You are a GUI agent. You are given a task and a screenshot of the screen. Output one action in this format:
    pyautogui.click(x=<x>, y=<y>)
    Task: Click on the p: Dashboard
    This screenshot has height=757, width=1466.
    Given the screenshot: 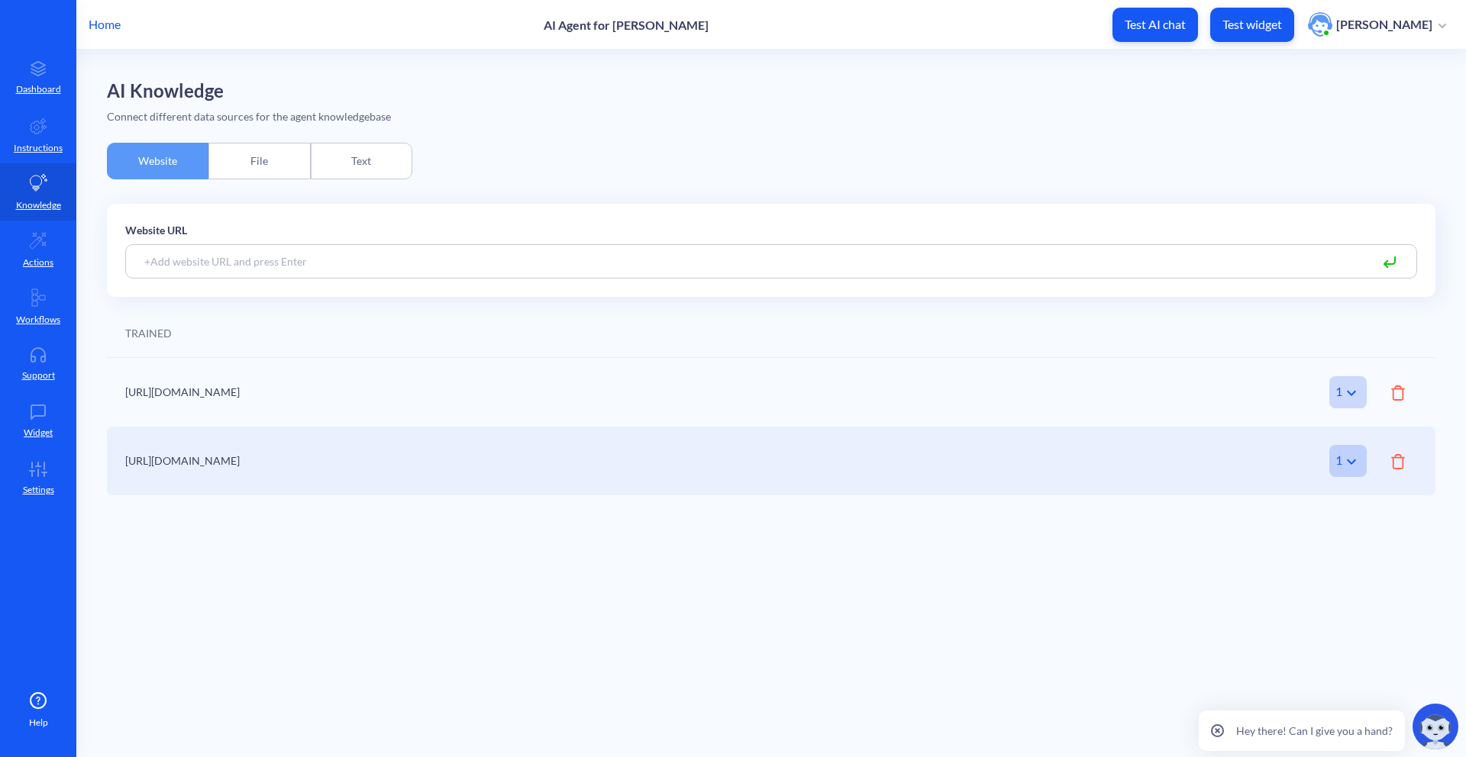 What is the action you would take?
    pyautogui.click(x=38, y=89)
    